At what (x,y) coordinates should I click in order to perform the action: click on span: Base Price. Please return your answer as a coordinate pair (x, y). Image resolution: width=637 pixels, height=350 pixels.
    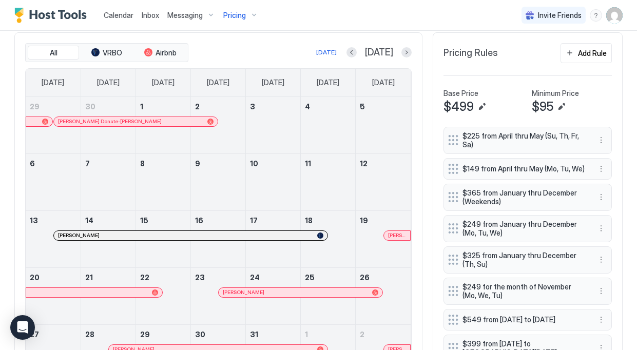
    Looking at the image, I should click on (461, 93).